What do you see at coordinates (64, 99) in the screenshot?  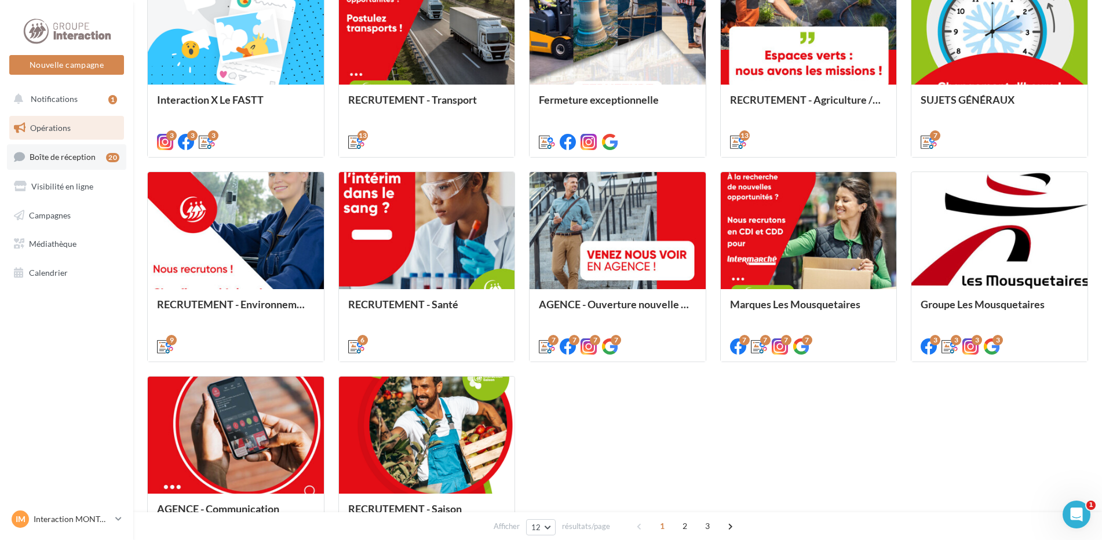 I see `button: Notifications 1` at bounding box center [64, 99].